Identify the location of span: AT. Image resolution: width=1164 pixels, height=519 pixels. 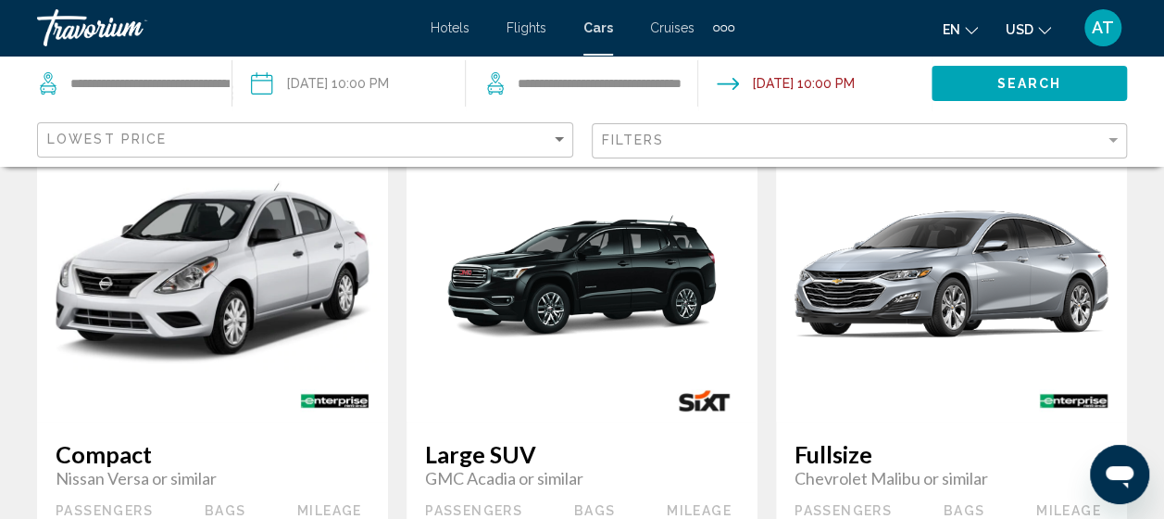
(1103, 28).